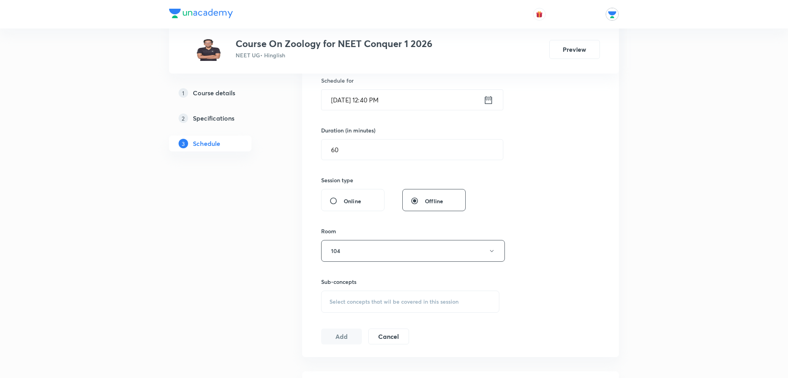  I want to click on h6: Schedule for, so click(410, 80).